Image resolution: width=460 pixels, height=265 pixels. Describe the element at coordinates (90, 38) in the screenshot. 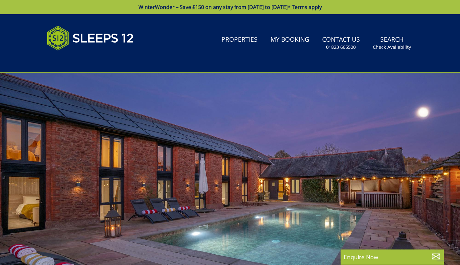

I see `img: Sleeps 12` at that location.